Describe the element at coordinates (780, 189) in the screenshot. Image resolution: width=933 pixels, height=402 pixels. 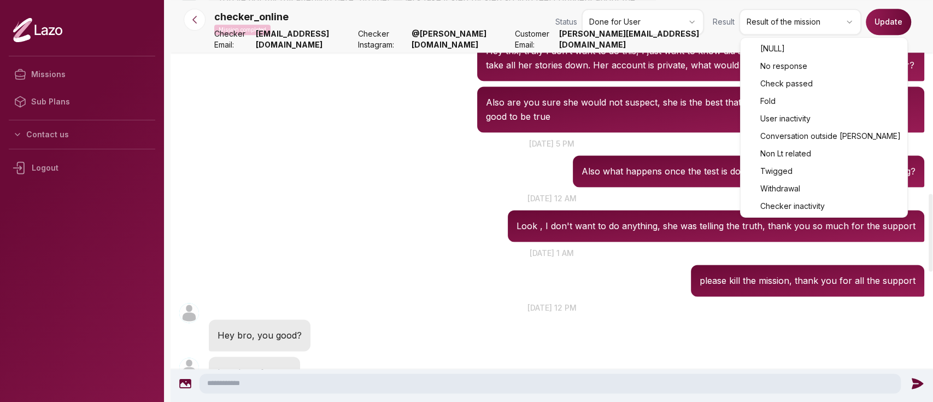
I see `span: Withdrawal` at that location.